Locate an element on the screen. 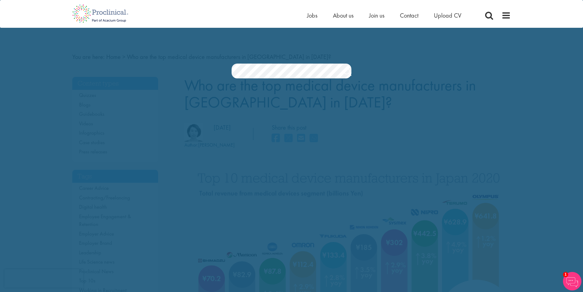 The width and height of the screenshot is (583, 292). a: Join us is located at coordinates (377, 15).